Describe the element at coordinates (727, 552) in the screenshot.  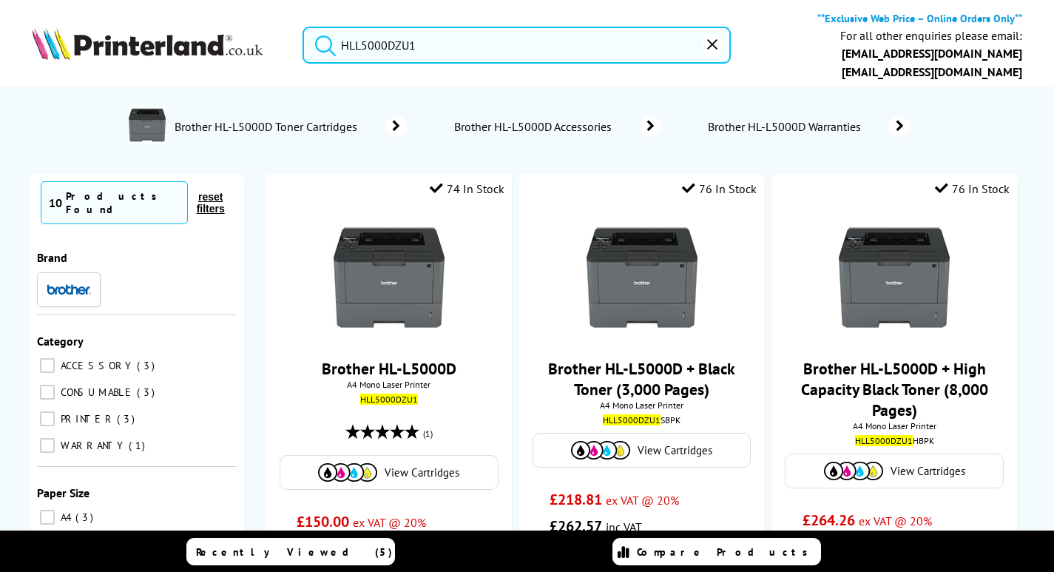
I see `span: Compare Products` at that location.